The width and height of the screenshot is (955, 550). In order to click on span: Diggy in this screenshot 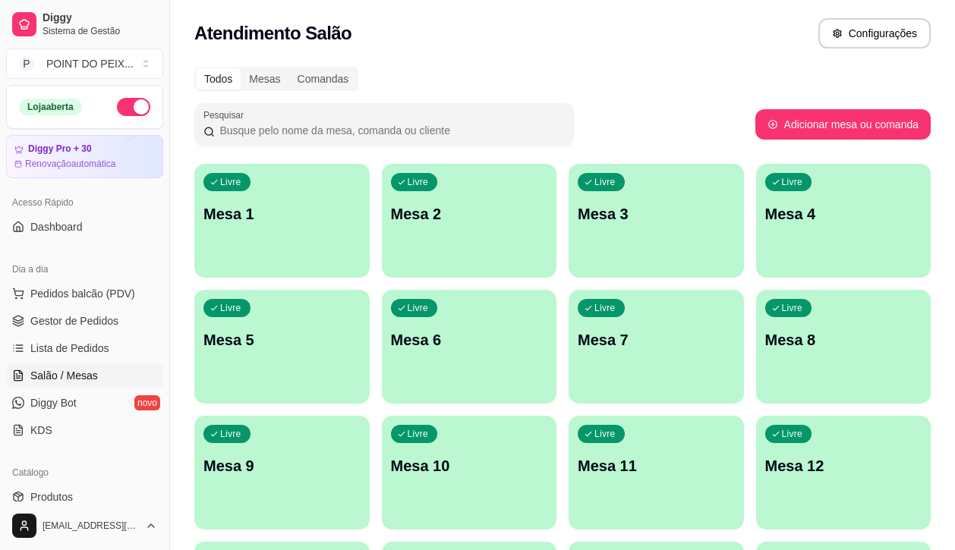, I will do `click(99, 18)`.